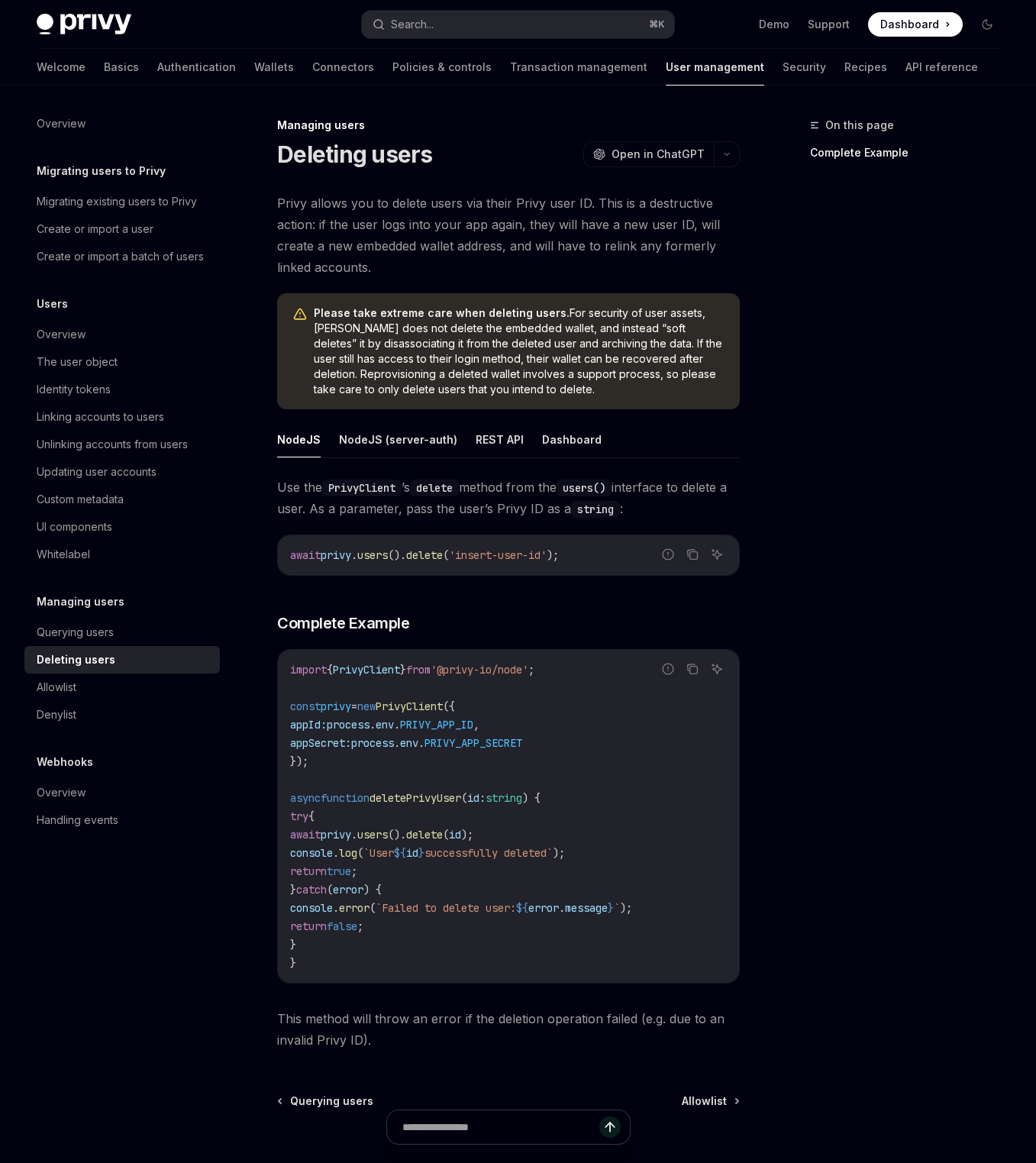 This screenshot has width=1036, height=1163. I want to click on div: Linking accounts to users, so click(100, 417).